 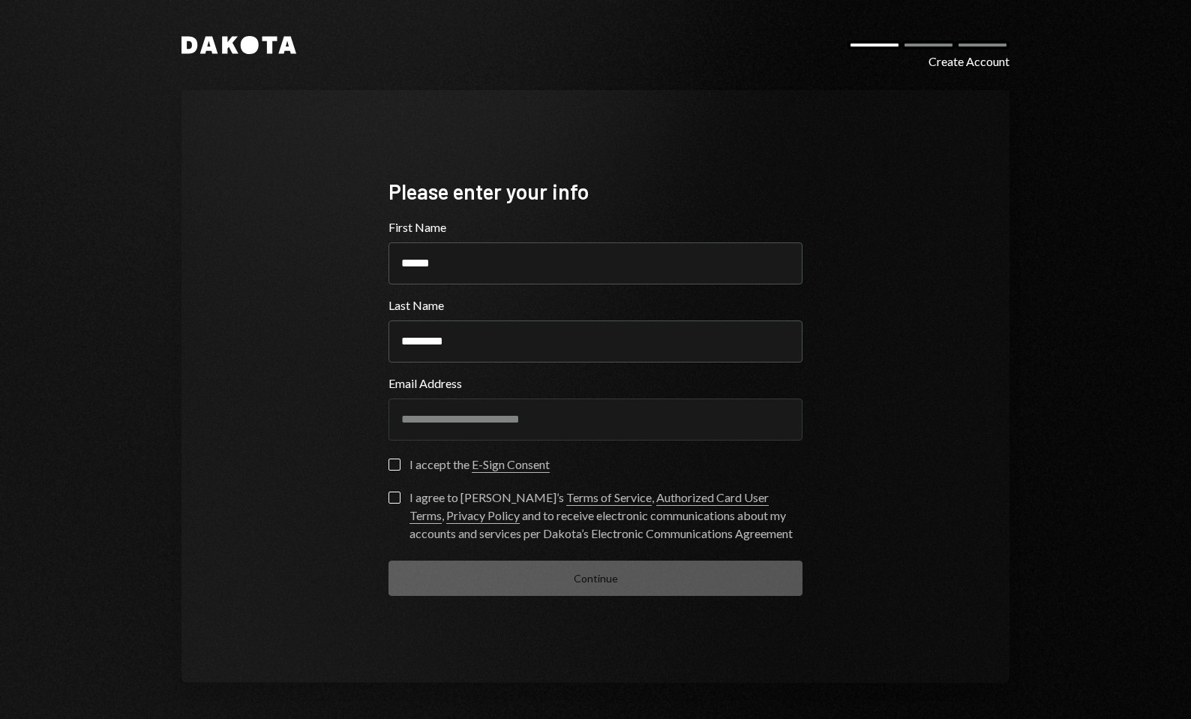 I want to click on label: First Name, so click(x=596, y=227).